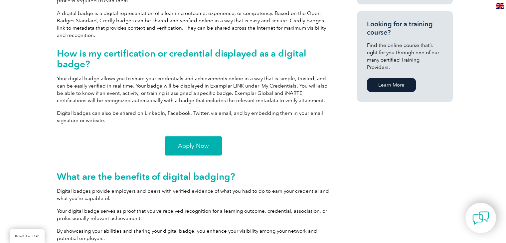  Describe the element at coordinates (27, 236) in the screenshot. I see `a: BACK TO TOP` at that location.